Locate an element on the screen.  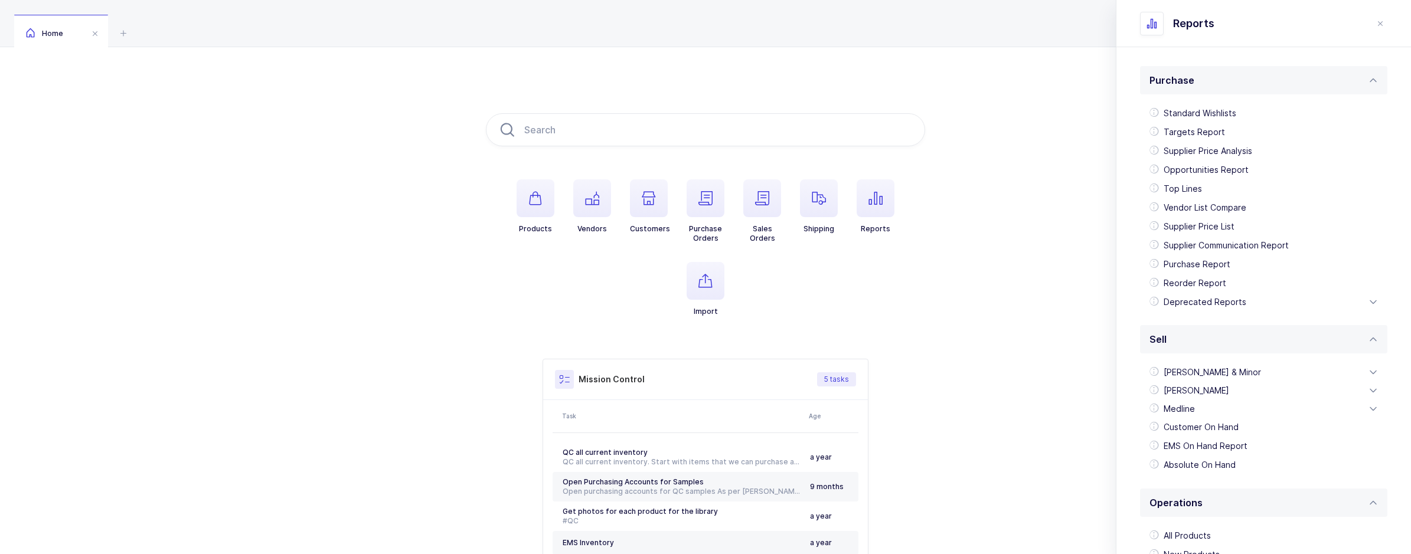
div: Absolute On Hand is located at coordinates (1263, 465).